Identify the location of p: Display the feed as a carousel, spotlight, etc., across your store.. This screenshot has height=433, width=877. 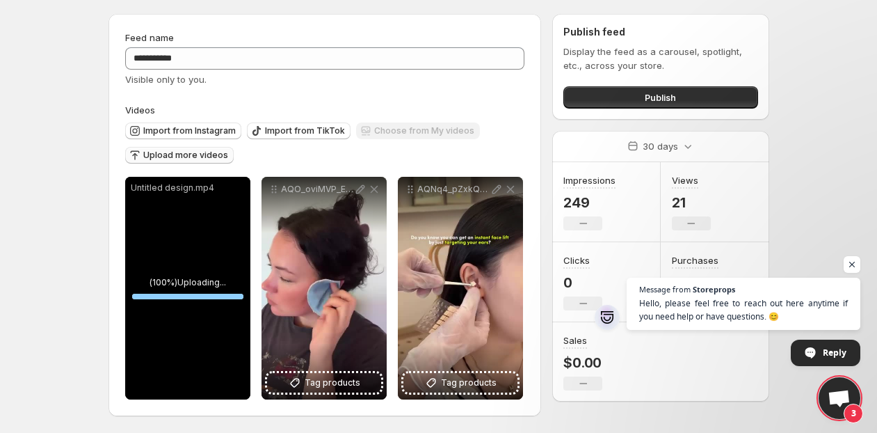
(660, 58).